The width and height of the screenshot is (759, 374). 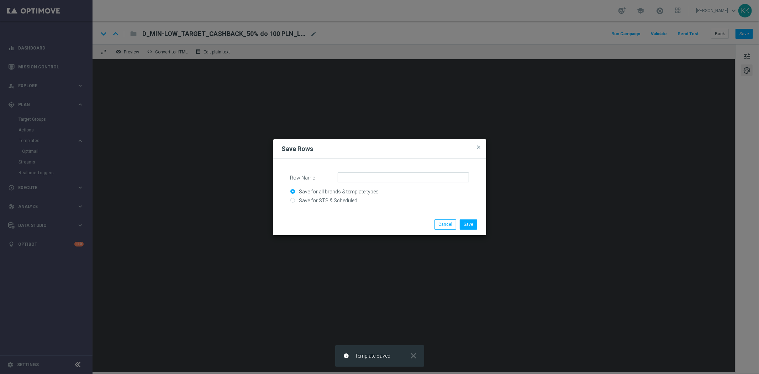 What do you see at coordinates (346, 355) in the screenshot?
I see `i: info` at bounding box center [346, 355].